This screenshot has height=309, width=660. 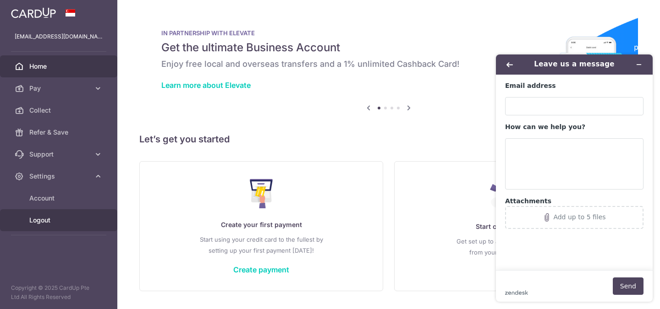 What do you see at coordinates (33, 13) in the screenshot?
I see `img: CardUp` at bounding box center [33, 13].